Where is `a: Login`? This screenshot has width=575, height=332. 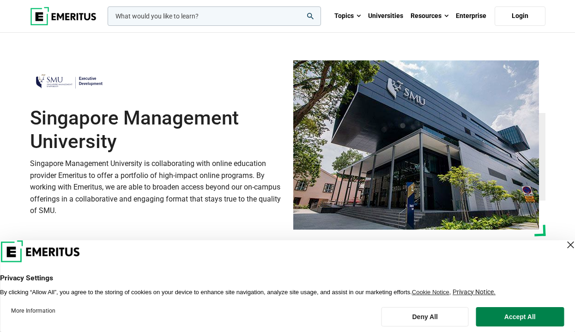
a: Login is located at coordinates (520, 16).